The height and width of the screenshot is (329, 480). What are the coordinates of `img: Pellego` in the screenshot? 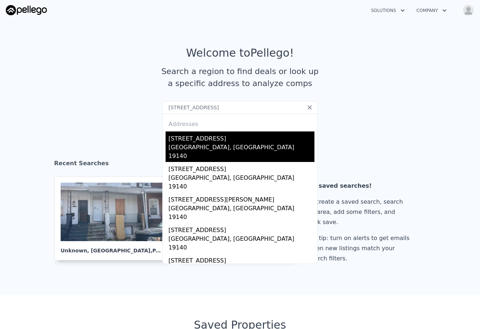 It's located at (26, 10).